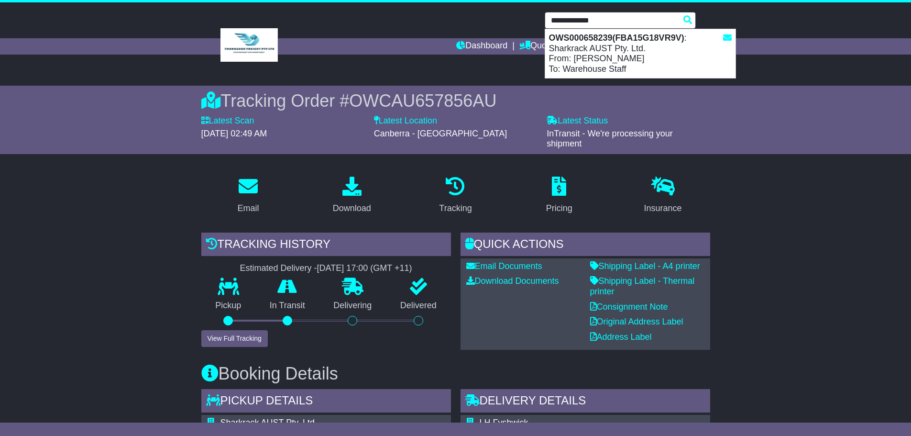 Image resolution: width=911 pixels, height=436 pixels. What do you see at coordinates (616, 38) in the screenshot?
I see `strong: OWS000658239(FBA15G18VR9V)` at bounding box center [616, 38].